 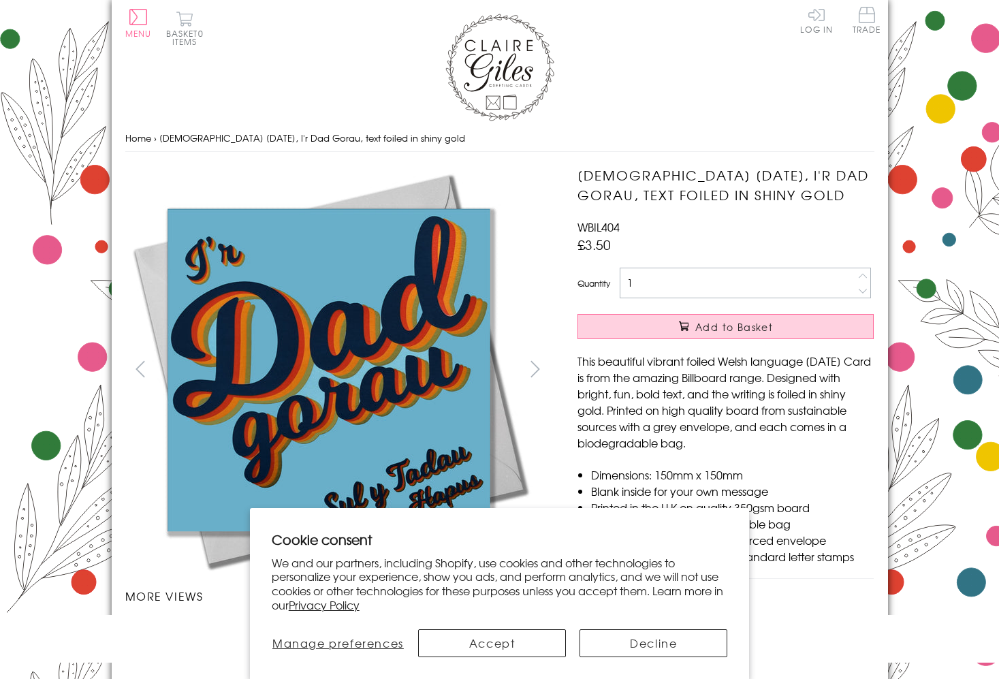 What do you see at coordinates (594, 283) in the screenshot?
I see `label: Quantity` at bounding box center [594, 283].